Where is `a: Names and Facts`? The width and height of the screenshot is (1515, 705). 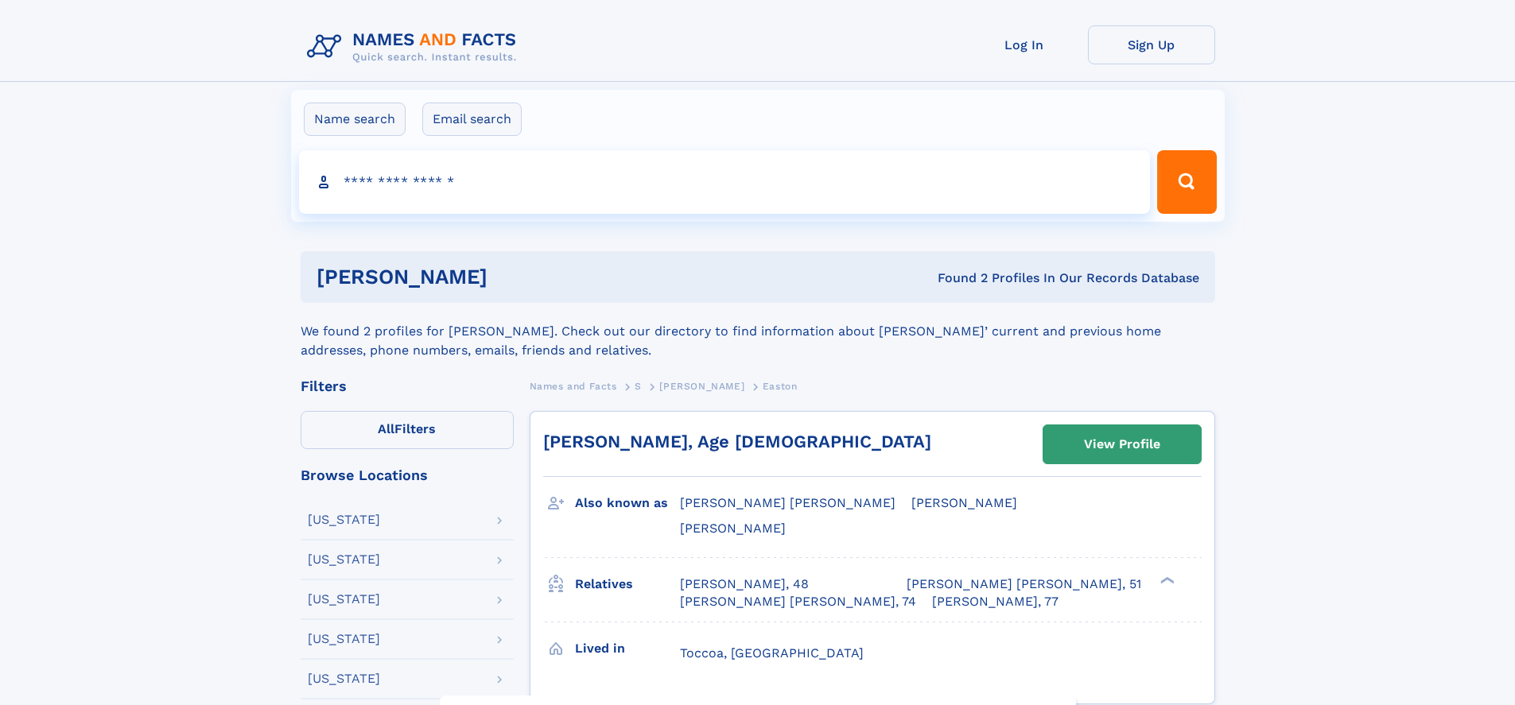
a: Names and Facts is located at coordinates (573, 386).